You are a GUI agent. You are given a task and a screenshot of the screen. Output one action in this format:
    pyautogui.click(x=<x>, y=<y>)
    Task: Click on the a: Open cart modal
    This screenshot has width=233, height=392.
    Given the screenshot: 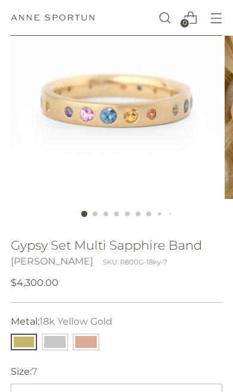 What is the action you would take?
    pyautogui.click(x=190, y=18)
    